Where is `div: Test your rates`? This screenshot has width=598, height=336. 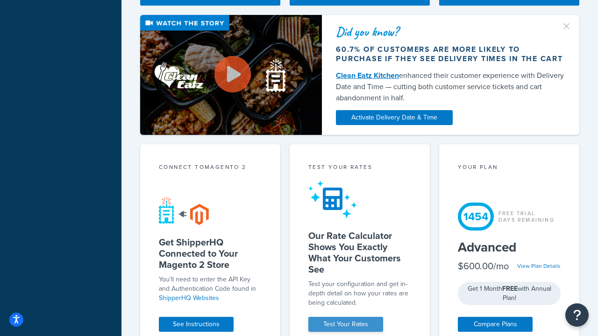 div: Test your rates is located at coordinates (360, 168).